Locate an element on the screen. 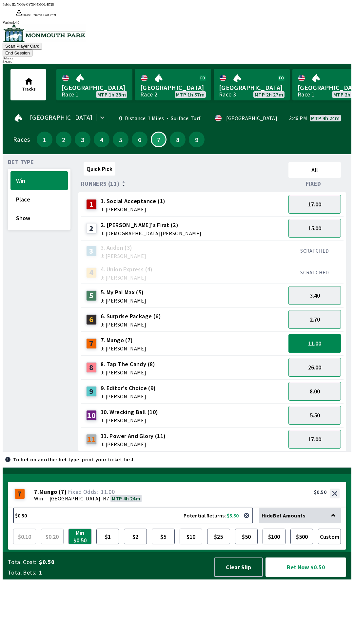  span: 3. Auden (3) is located at coordinates (123, 248).